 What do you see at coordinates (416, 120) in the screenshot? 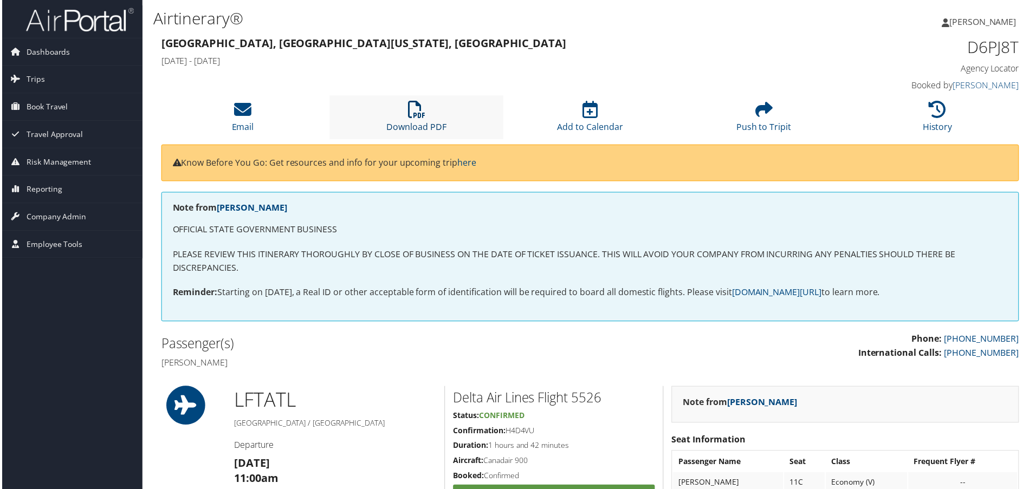
I see `a: Download PDF` at bounding box center [416, 120].